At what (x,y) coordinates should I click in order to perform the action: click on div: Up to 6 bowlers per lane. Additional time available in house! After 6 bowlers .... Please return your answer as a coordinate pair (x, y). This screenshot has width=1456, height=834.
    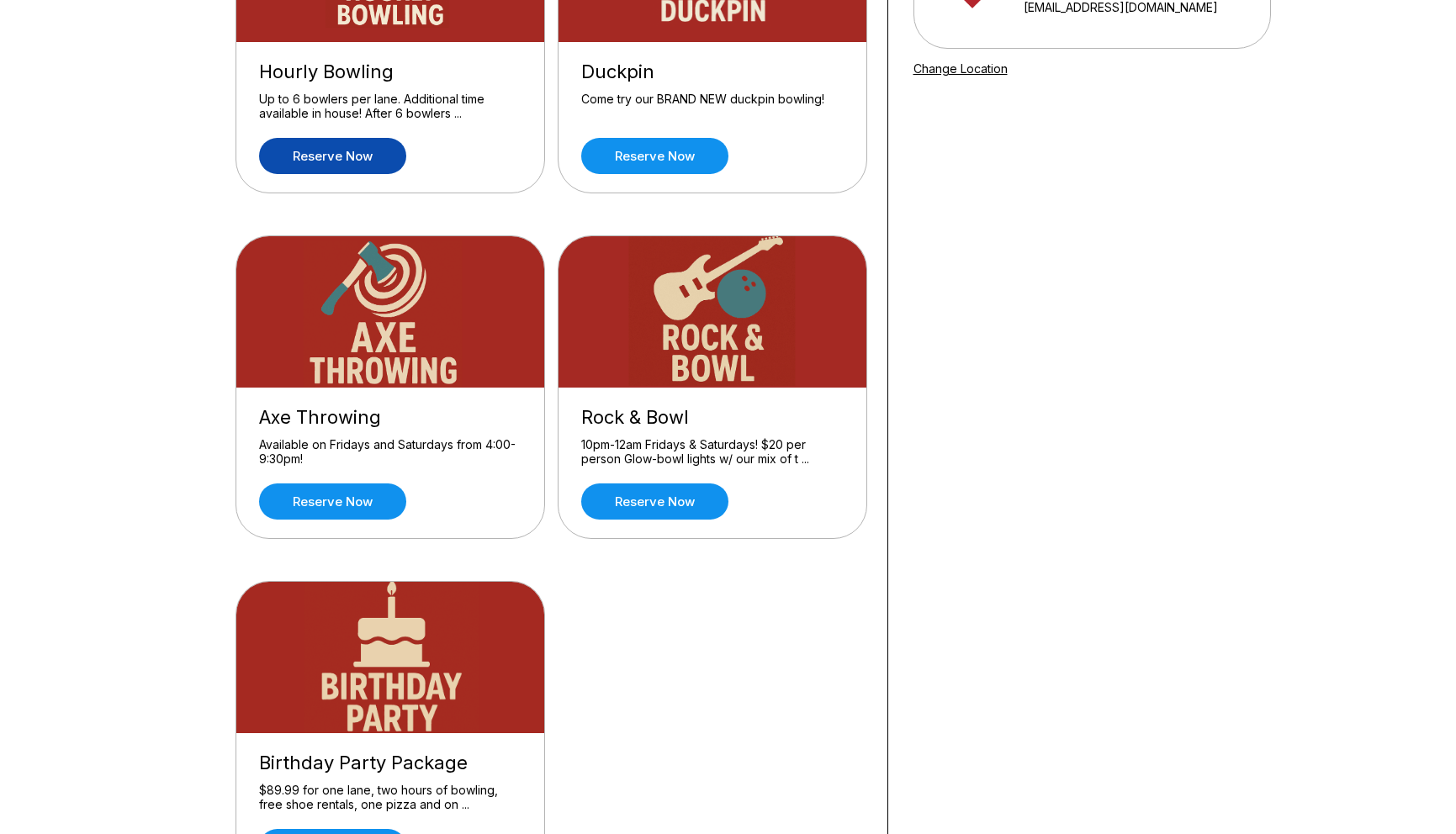
    Looking at the image, I should click on (390, 106).